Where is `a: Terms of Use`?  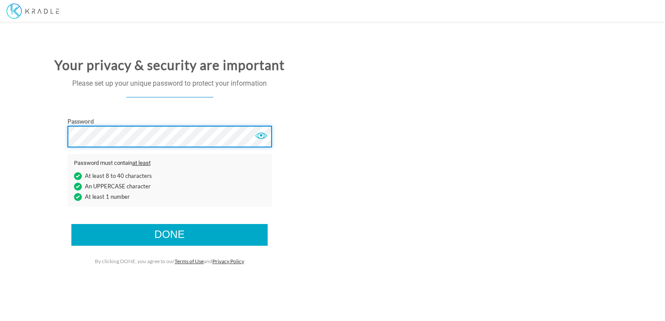
a: Terms of Use is located at coordinates (189, 261).